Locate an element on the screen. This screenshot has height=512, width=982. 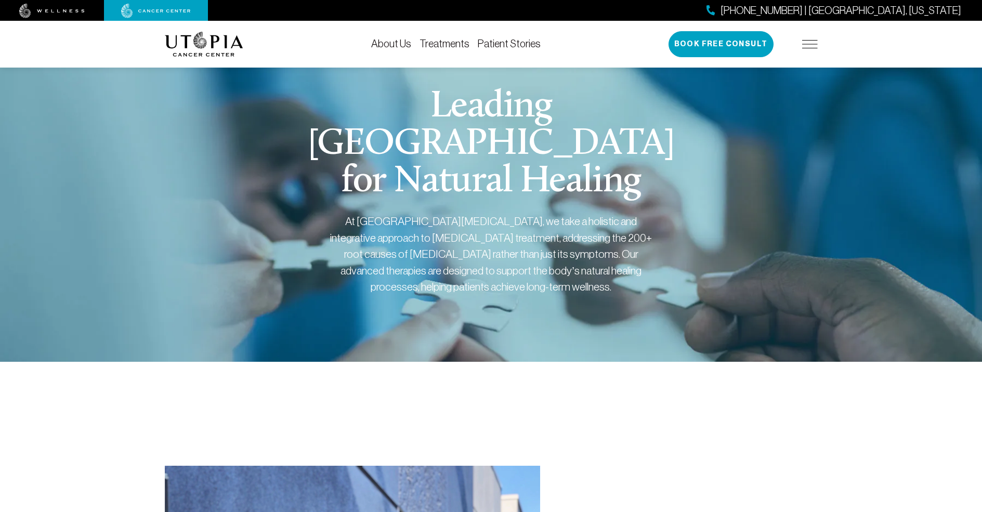
button: Book Free Consult is located at coordinates (721, 44).